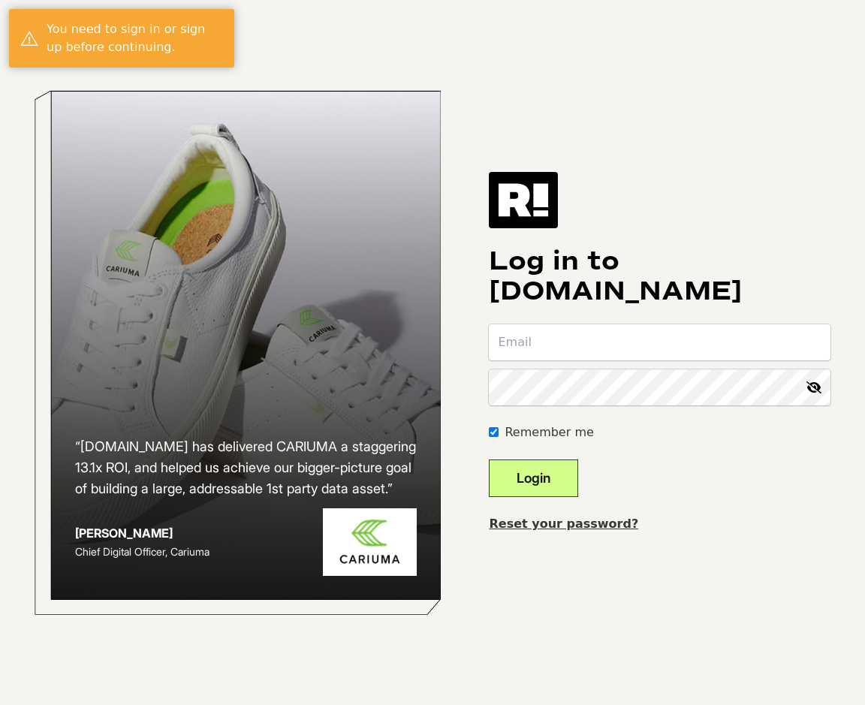 The image size is (865, 705). I want to click on span: Chief Digital Officer, Cariuma, so click(142, 551).